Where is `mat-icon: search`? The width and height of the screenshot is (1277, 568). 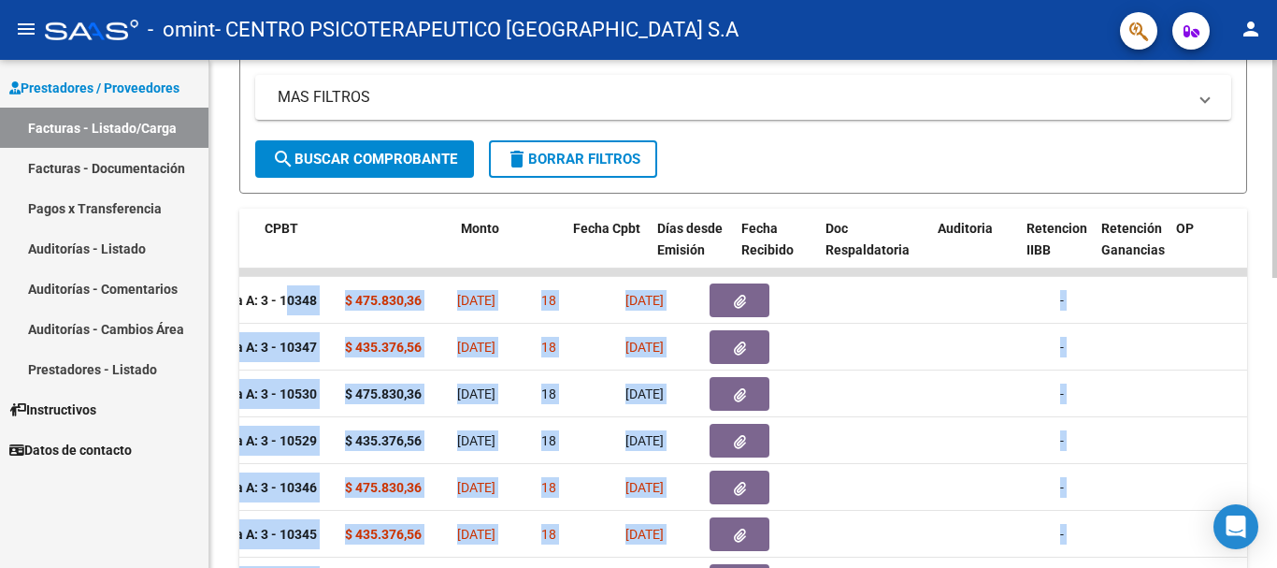 mat-icon: search is located at coordinates (283, 159).